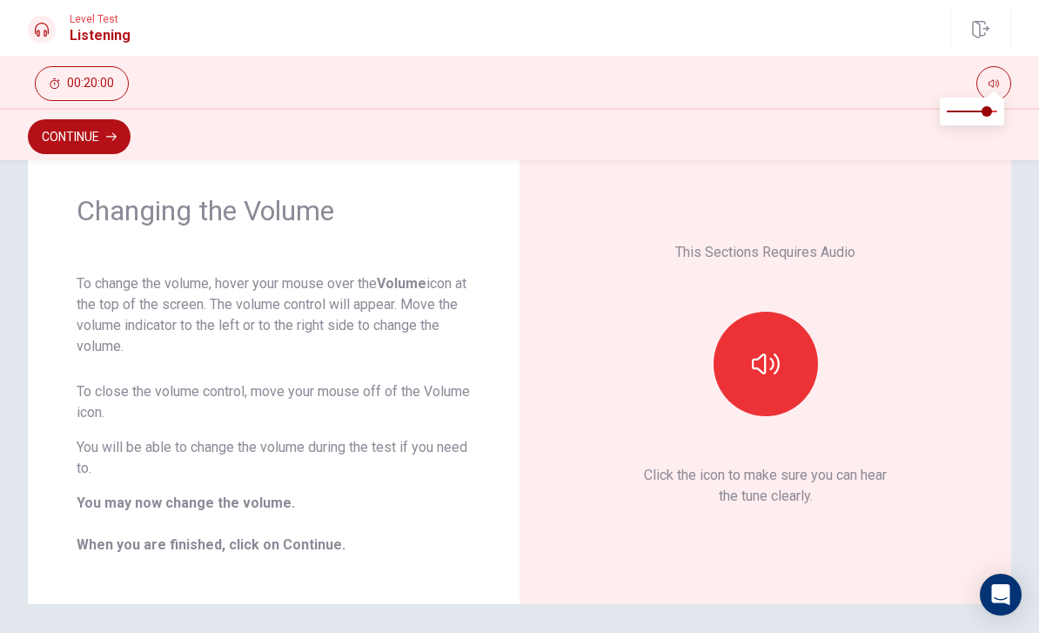 This screenshot has height=633, width=1039. Describe the element at coordinates (765, 252) in the screenshot. I see `p: This Sections Requires Audio` at that location.